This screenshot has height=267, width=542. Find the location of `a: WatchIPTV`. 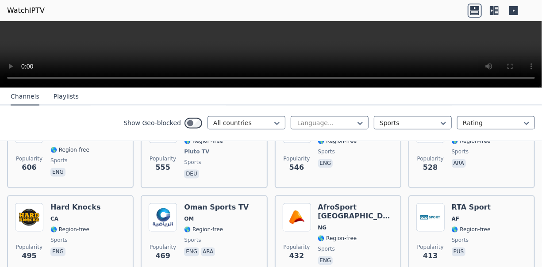

a: WatchIPTV is located at coordinates (26, 11).